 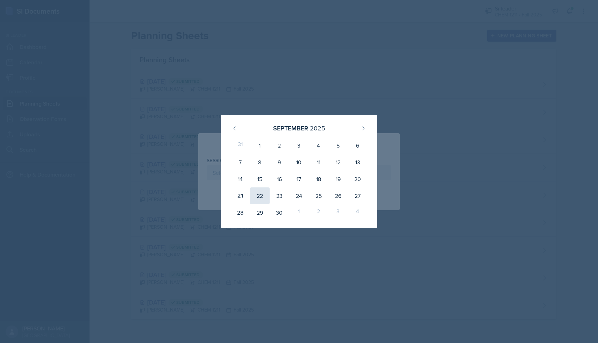 What do you see at coordinates (280, 213) in the screenshot?
I see `div: 30` at bounding box center [280, 213].